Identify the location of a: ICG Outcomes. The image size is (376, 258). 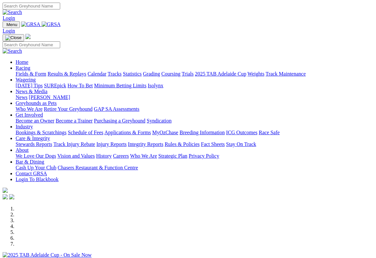
(242, 132).